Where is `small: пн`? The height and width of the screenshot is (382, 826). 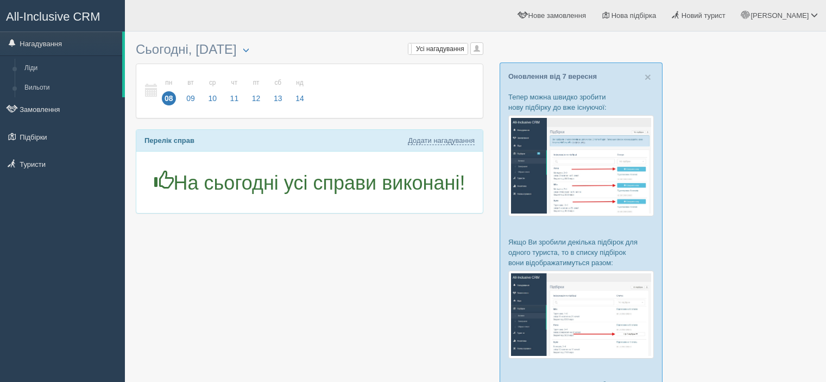 small: пн is located at coordinates (169, 83).